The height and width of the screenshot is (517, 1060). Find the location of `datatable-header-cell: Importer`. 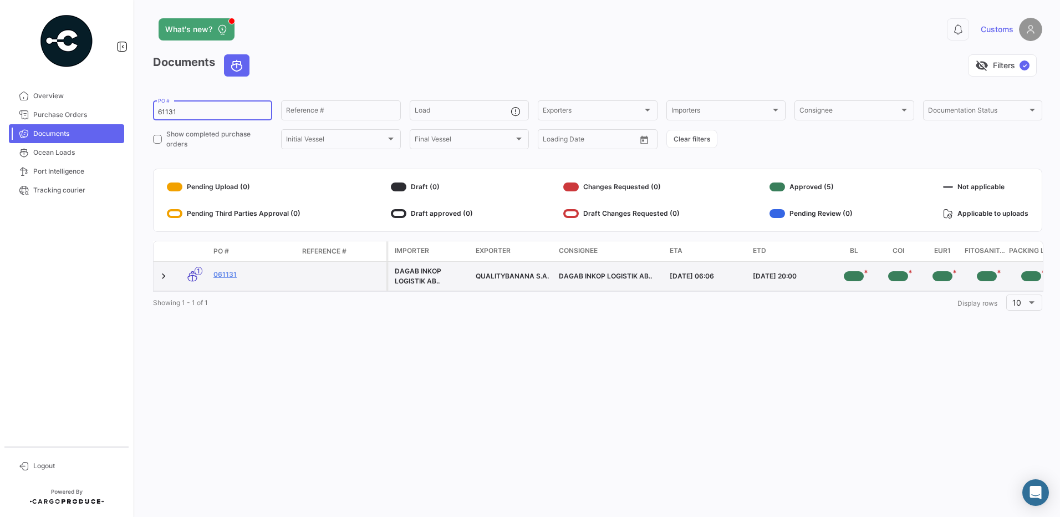

datatable-header-cell: Importer is located at coordinates (429, 251).